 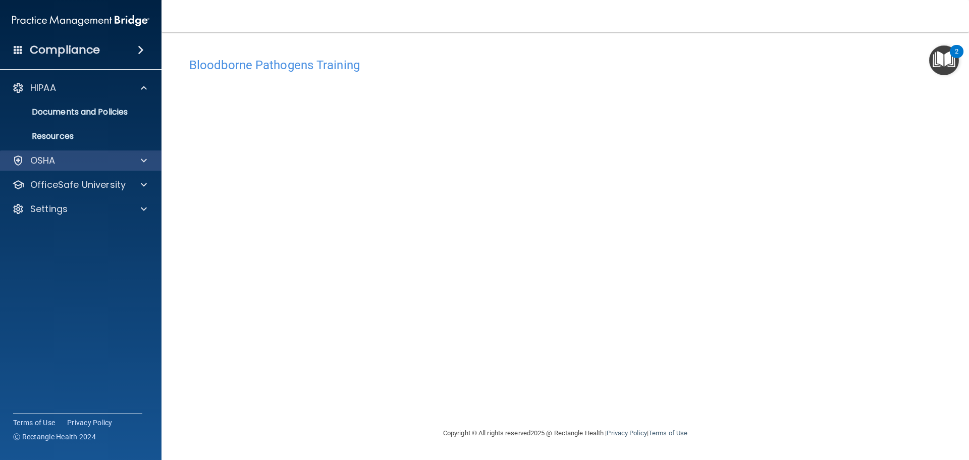 I want to click on p: Settings, so click(x=49, y=209).